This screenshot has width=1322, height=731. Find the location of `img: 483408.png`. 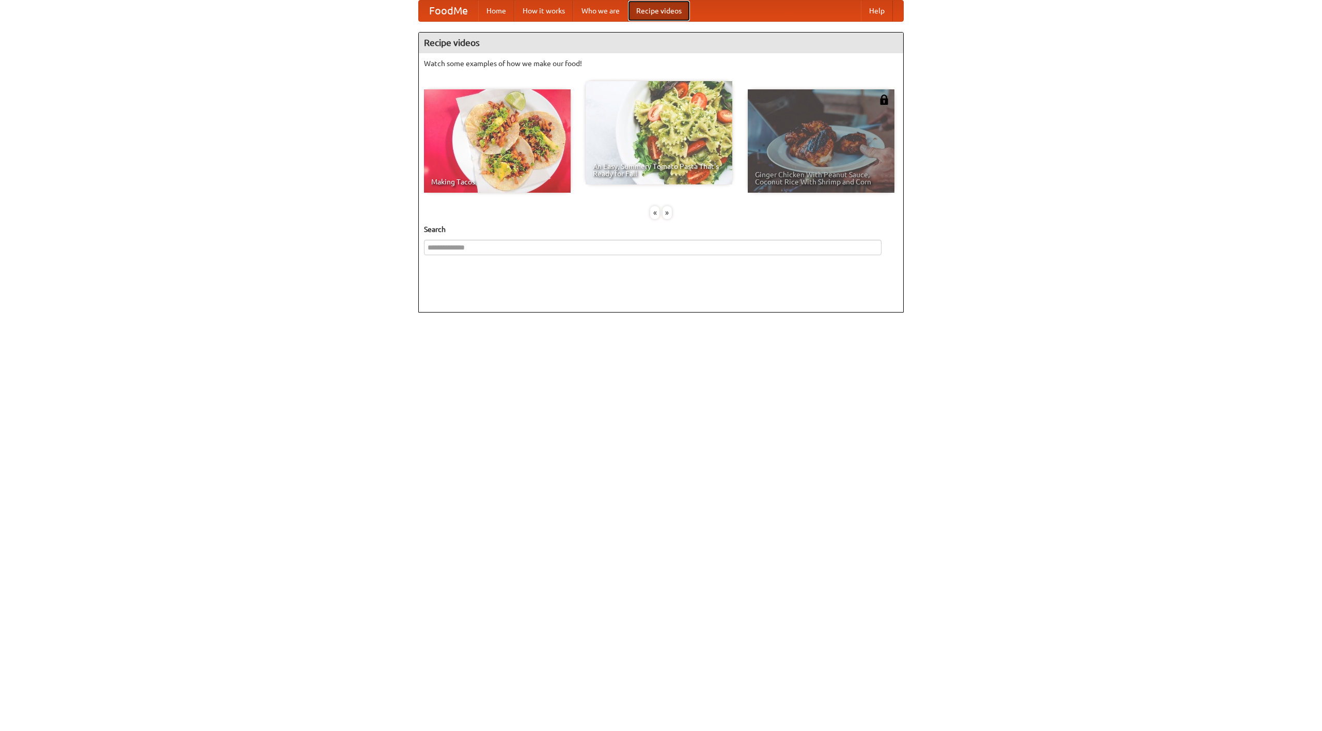

img: 483408.png is located at coordinates (884, 100).